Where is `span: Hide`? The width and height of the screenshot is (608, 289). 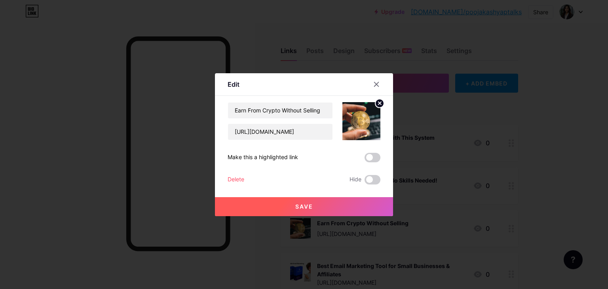
span: Hide is located at coordinates (356, 180).